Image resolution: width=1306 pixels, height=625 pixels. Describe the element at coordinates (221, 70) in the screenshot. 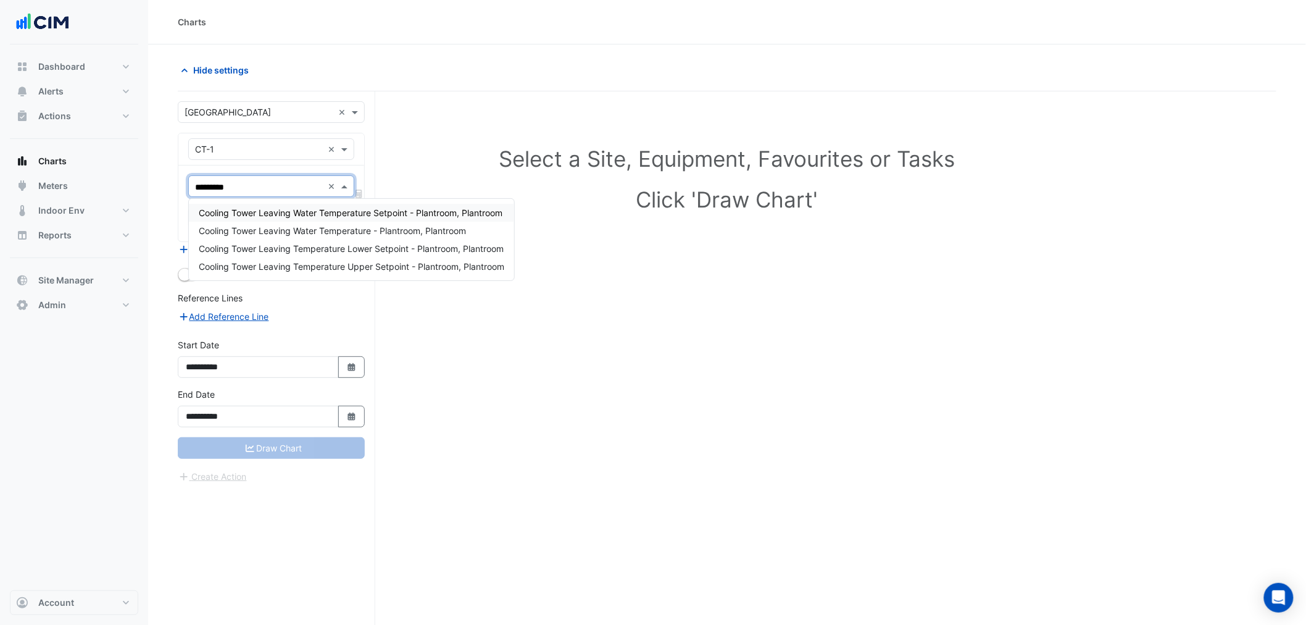

I see `span: Hide settings` at that location.